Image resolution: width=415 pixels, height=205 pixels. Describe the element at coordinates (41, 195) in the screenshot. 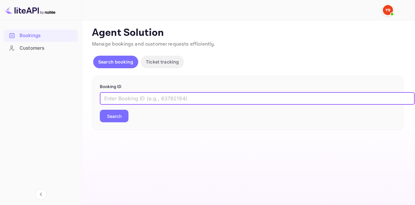

I see `button: Collapse navigation` at that location.